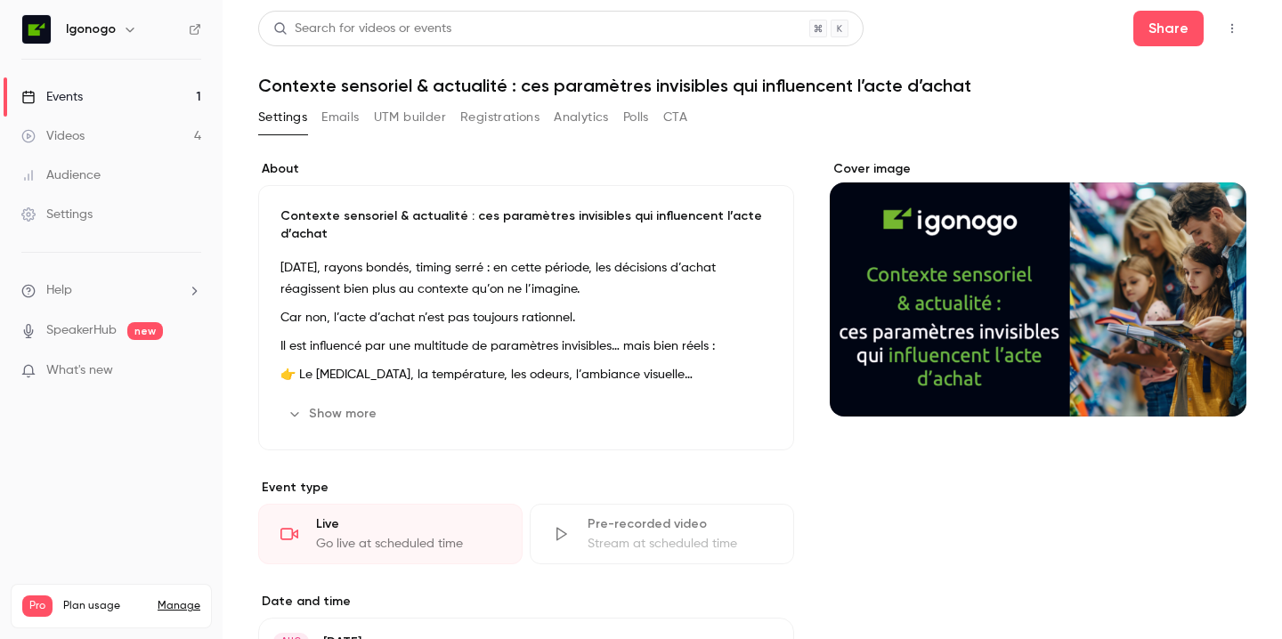  What do you see at coordinates (282, 117) in the screenshot?
I see `button: Settings` at bounding box center [282, 117].